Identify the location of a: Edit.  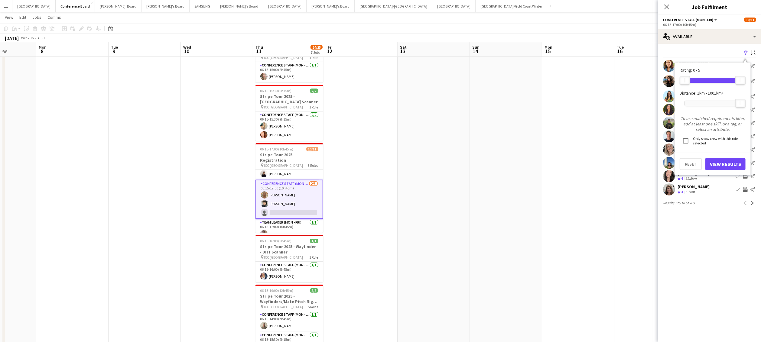
(23, 17).